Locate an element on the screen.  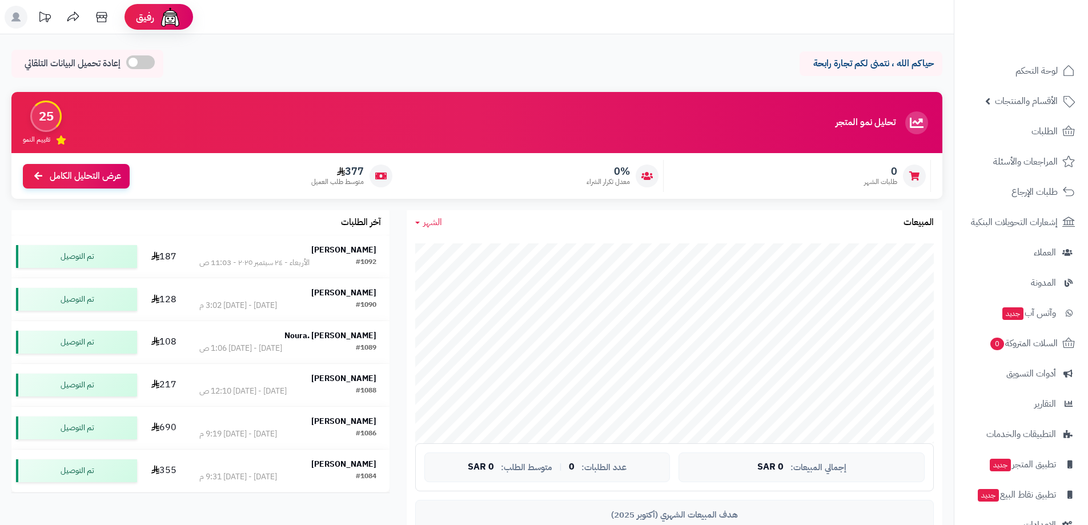
a: تحديثات المنصة is located at coordinates (45, 18).